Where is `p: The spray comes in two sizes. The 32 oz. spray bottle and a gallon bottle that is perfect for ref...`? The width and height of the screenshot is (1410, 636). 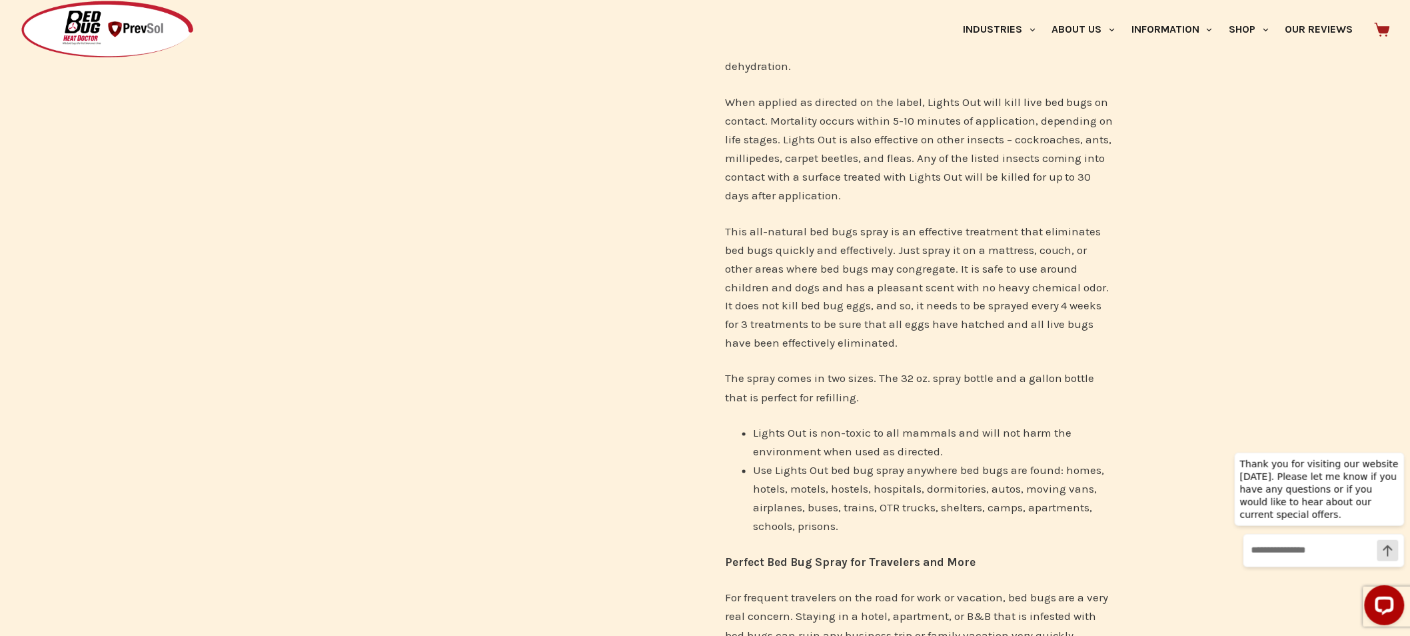 p: The spray comes in two sizes. The 32 oz. spray bottle and a gallon bottle that is perfect for ref... is located at coordinates (919, 388).